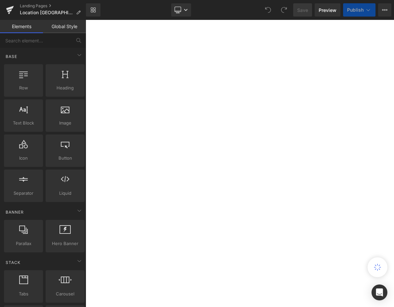 The image size is (394, 307). Describe the element at coordinates (23, 193) in the screenshot. I see `span: Separator` at that location.